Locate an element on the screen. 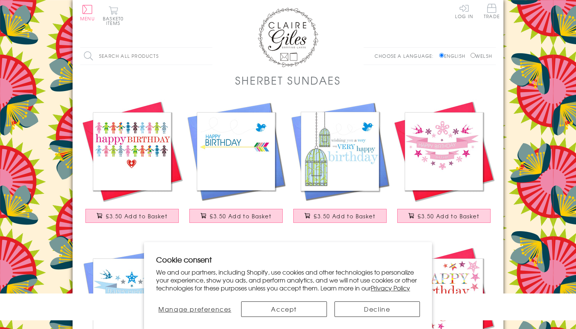 This screenshot has width=576, height=329. span: Trade is located at coordinates (492, 11).